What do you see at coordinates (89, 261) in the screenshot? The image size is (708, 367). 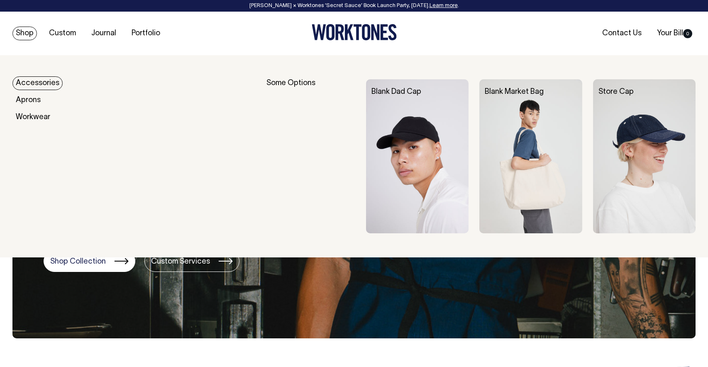 I see `a: Shop Collection` at bounding box center [89, 261].